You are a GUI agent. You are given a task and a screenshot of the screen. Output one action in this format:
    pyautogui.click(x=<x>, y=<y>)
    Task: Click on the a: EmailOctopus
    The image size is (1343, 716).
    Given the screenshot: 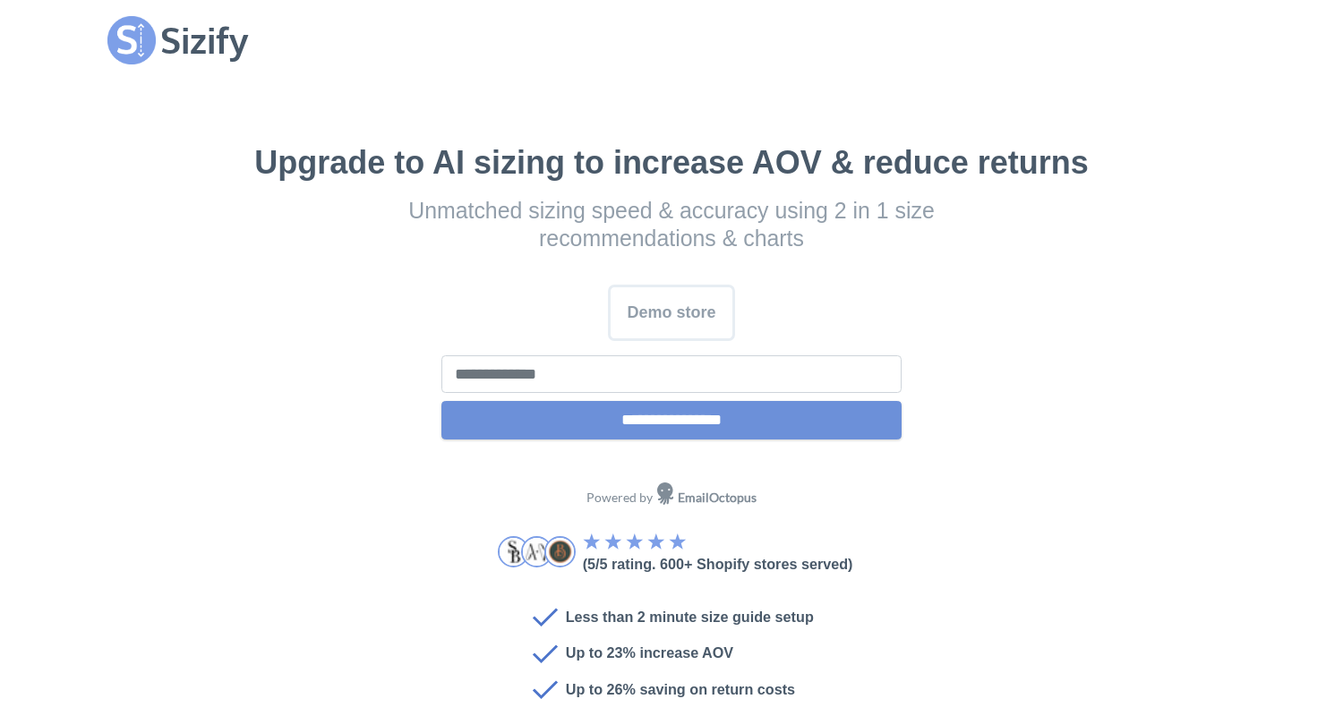 What is the action you would take?
    pyautogui.click(x=706, y=498)
    